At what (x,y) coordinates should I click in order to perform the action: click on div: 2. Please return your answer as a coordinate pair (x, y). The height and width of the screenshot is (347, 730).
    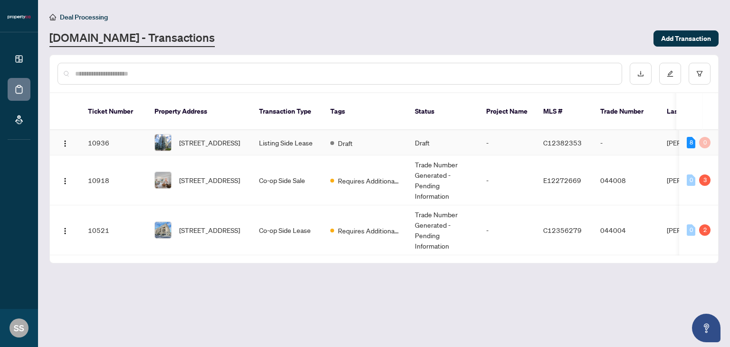
    Looking at the image, I should click on (705, 230).